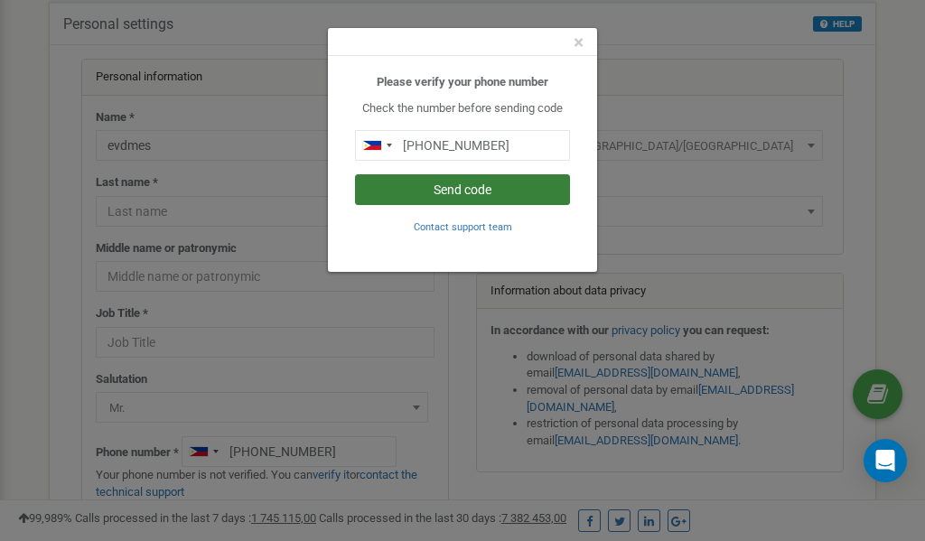  What do you see at coordinates (377, 145) in the screenshot?
I see `div: Telephone country code` at bounding box center [377, 145].